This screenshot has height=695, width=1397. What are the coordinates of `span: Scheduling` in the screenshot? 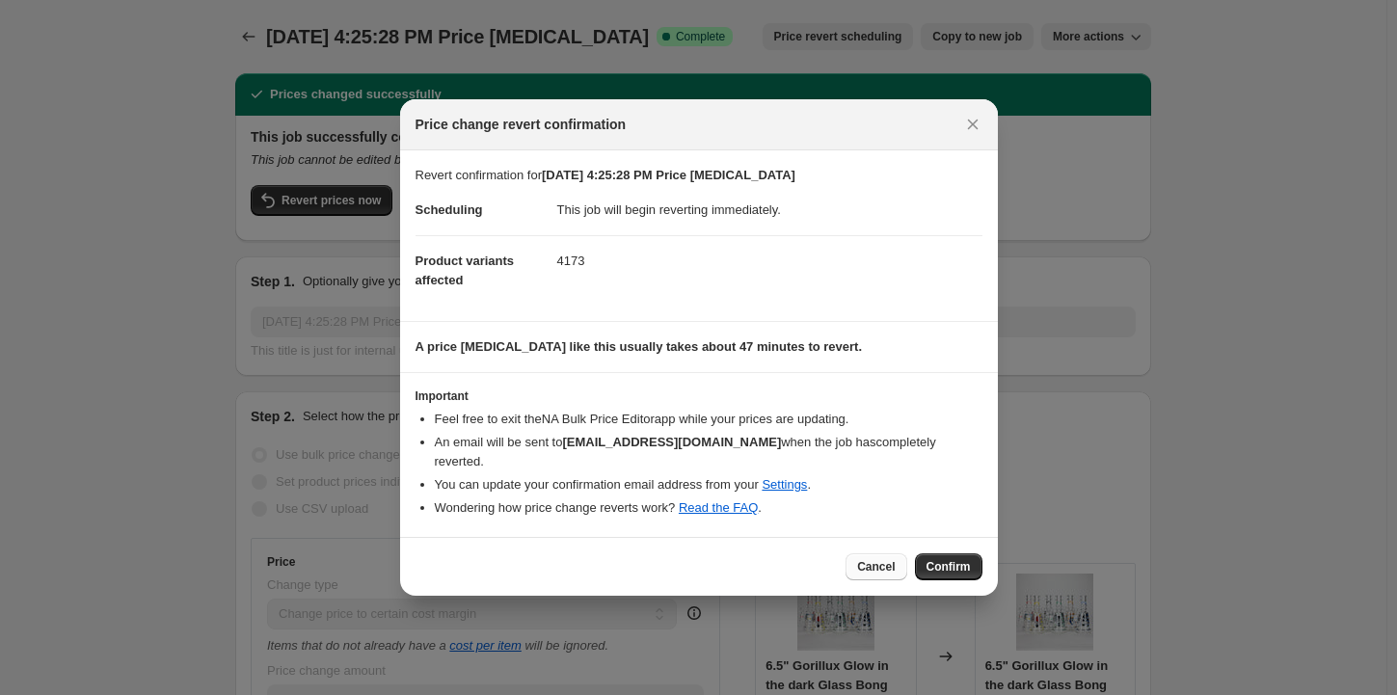 It's located at (449, 209).